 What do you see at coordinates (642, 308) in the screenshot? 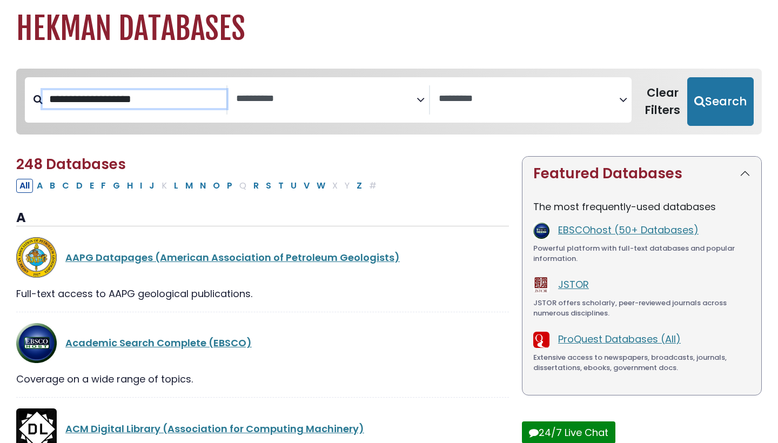
I see `div: JSTOR offers scholarly, peer-reviewed journals across numerous disciplines.` at bounding box center [642, 308].